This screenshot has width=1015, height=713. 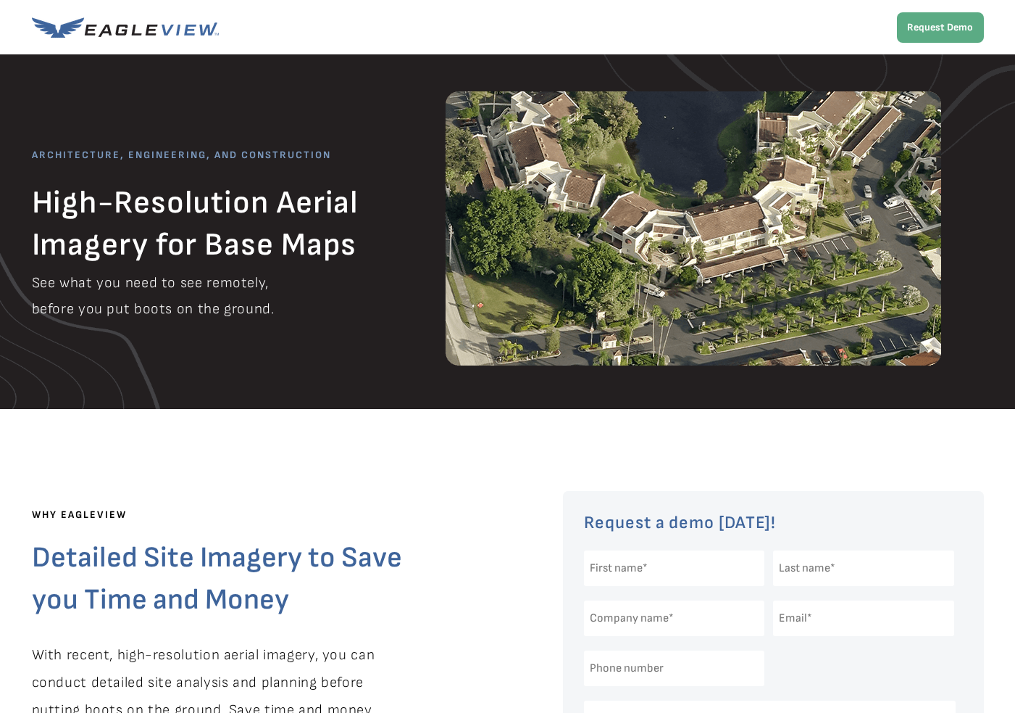 What do you see at coordinates (181, 154) in the screenshot?
I see `span: ARCHITECTURE, ENGINEERING, AND CONSTRUCTION` at bounding box center [181, 154].